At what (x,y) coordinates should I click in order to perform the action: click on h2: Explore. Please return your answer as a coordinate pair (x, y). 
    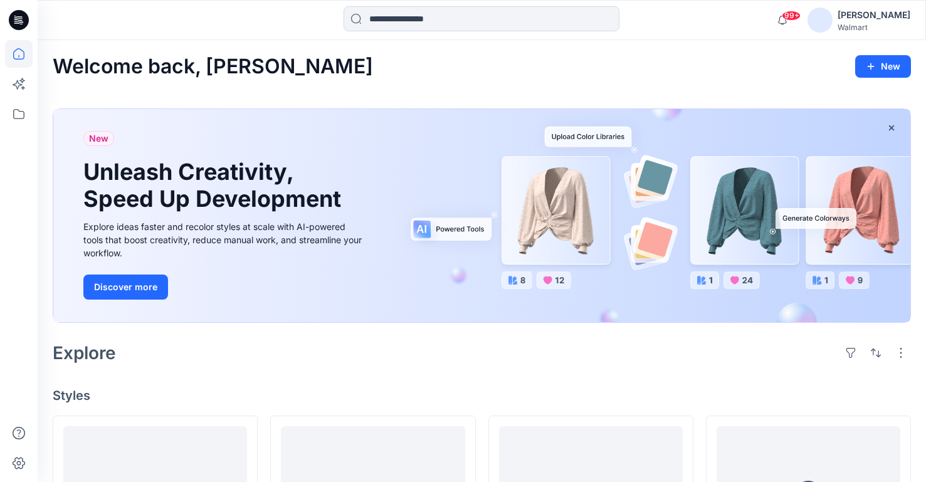
    Looking at the image, I should click on (84, 353).